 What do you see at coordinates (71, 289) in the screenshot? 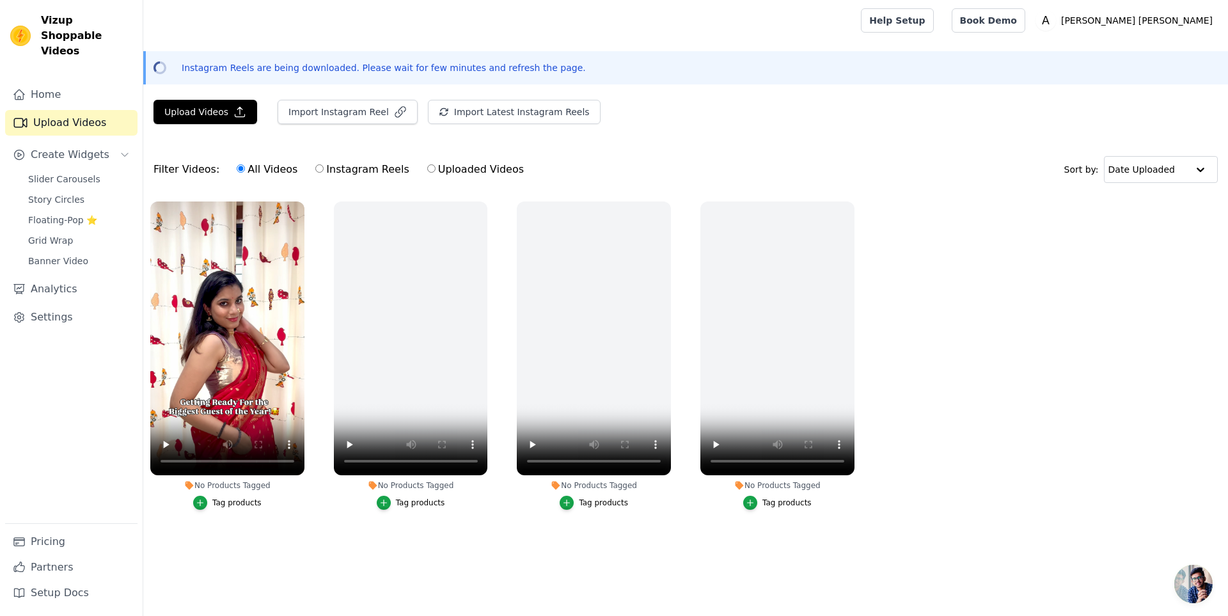
I see `a: Analytics` at bounding box center [71, 289].